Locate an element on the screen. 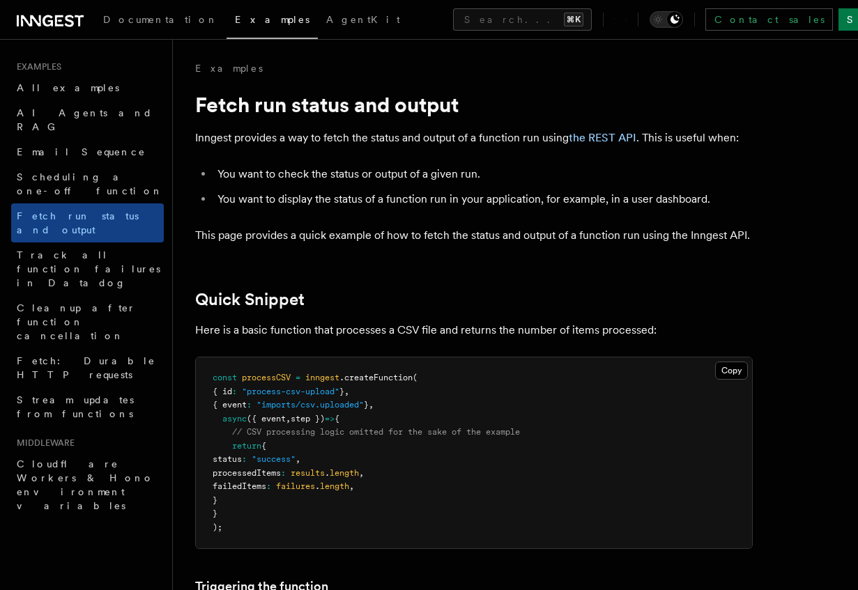  span: Cloudflare Workers & Hono environment variables is located at coordinates (85, 485).